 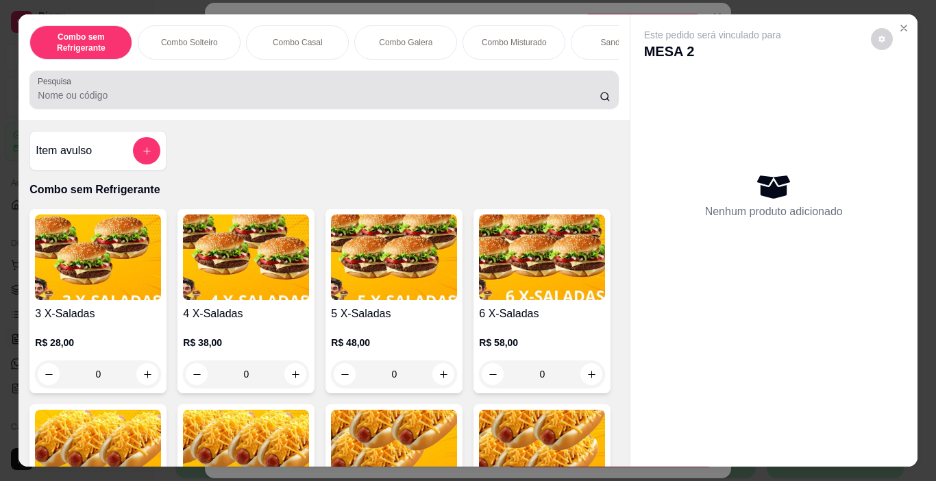 I want to click on p: R$ 58,00, so click(x=542, y=343).